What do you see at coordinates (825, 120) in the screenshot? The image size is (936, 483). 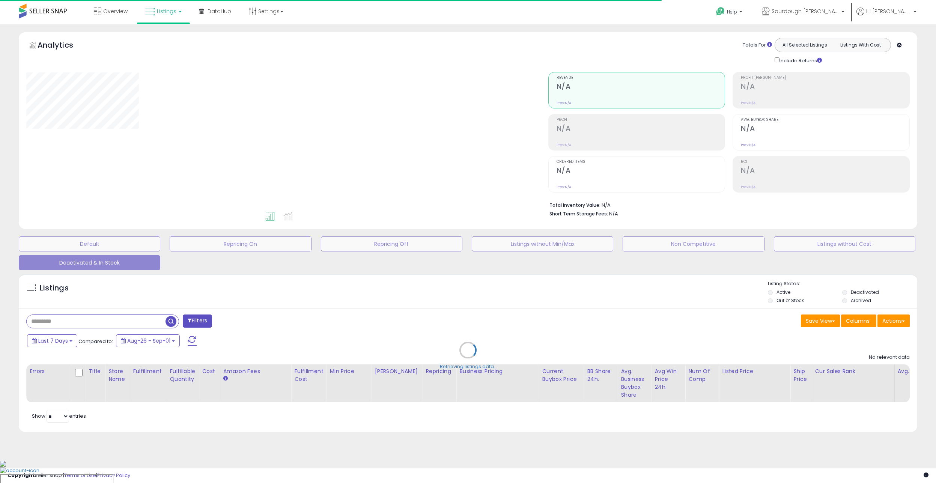 I see `span: Avg. Buybox Share` at bounding box center [825, 120].